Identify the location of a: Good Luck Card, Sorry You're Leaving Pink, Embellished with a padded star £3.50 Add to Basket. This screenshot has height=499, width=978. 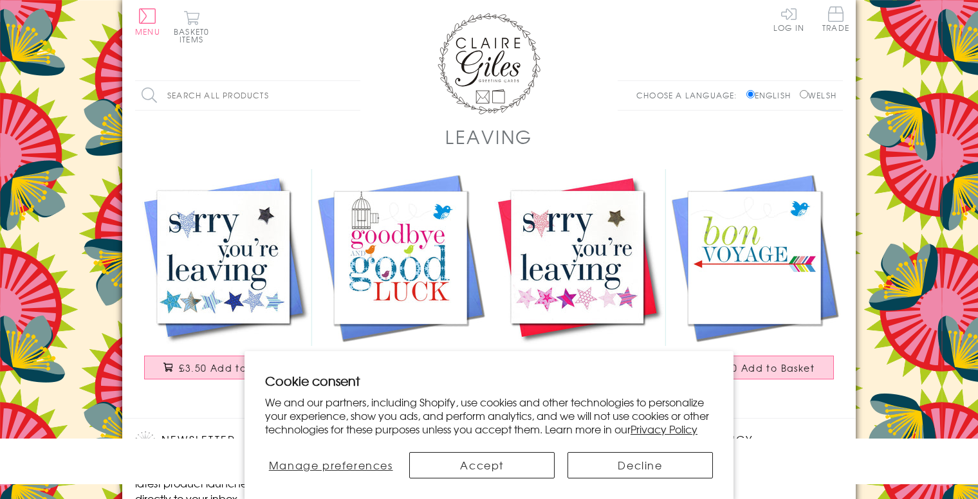
(577, 281).